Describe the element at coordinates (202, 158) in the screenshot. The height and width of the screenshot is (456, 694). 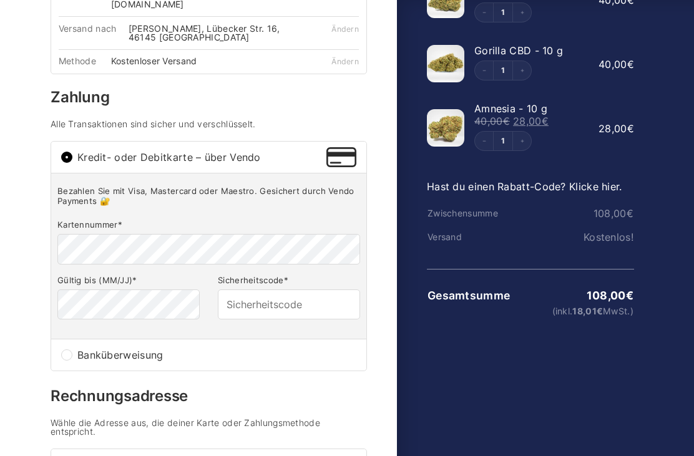
I see `span: Kredit- oder Debitkarte – über Vendo` at that location.